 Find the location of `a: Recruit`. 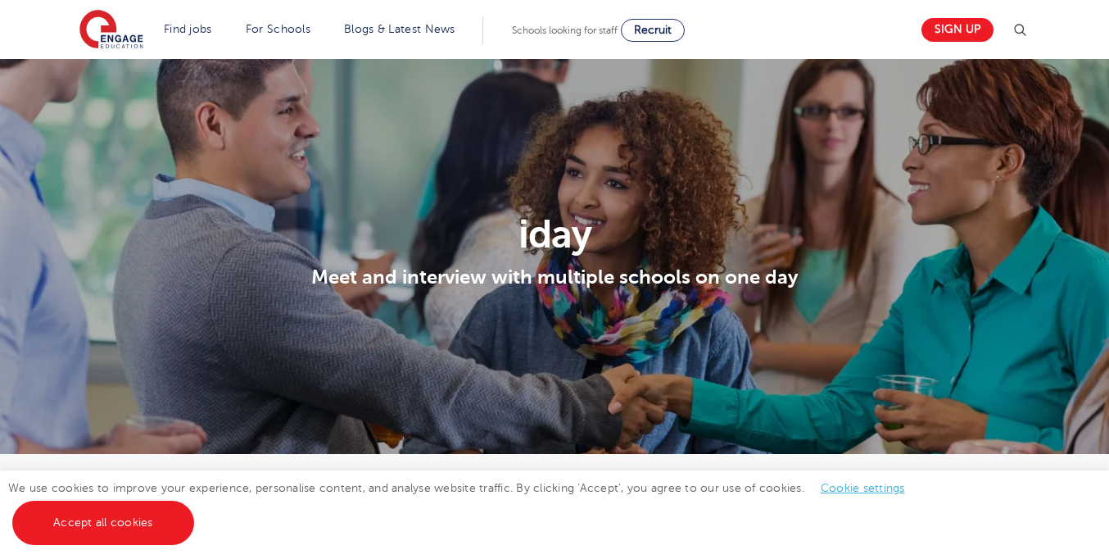

a: Recruit is located at coordinates (653, 30).